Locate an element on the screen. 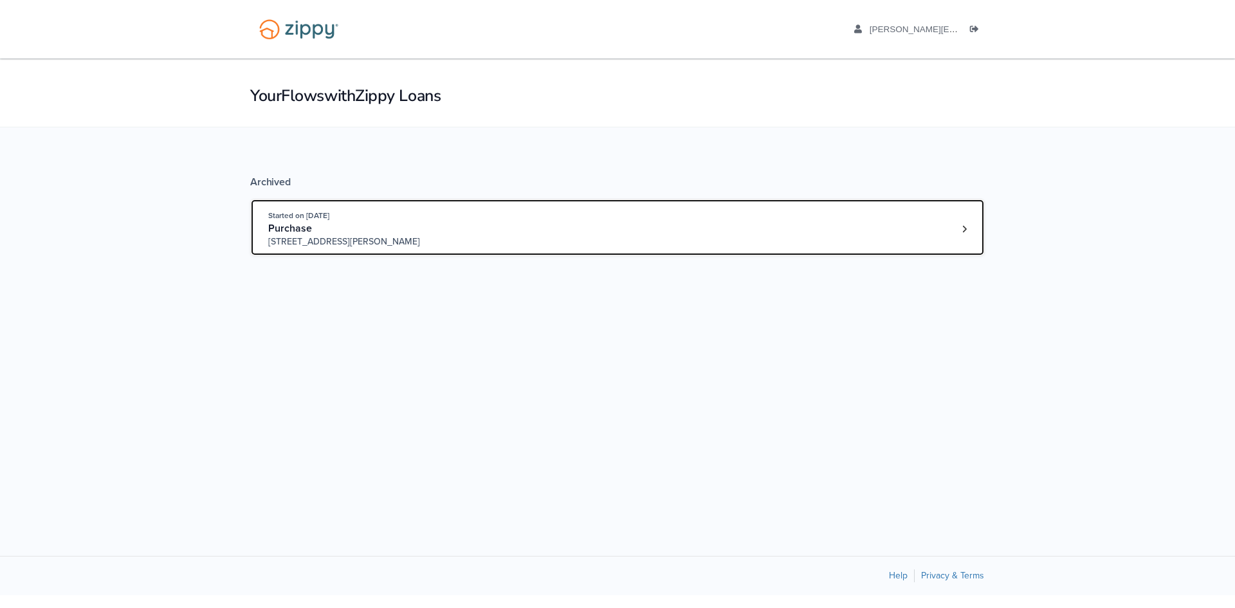 This screenshot has width=1235, height=608. div: Archived is located at coordinates (617, 182).